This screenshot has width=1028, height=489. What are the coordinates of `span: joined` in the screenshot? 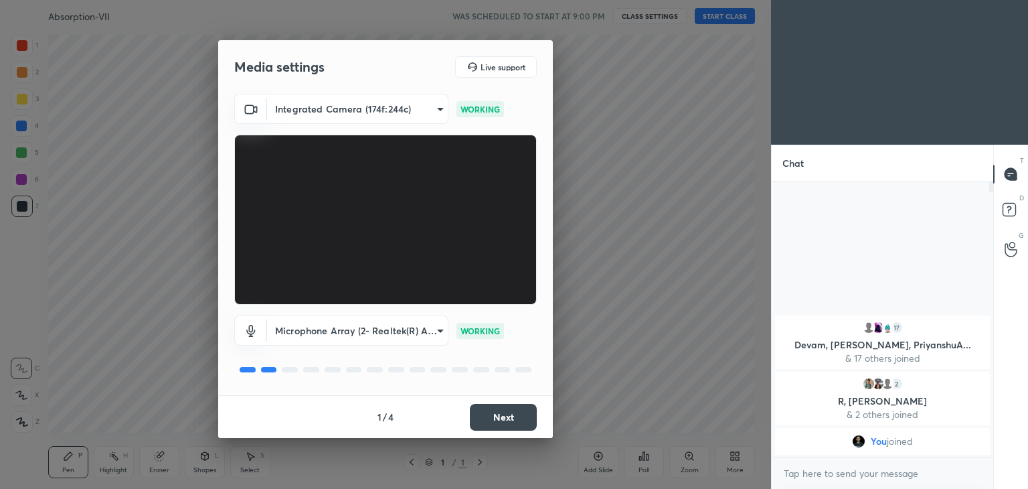 It's located at (900, 441).